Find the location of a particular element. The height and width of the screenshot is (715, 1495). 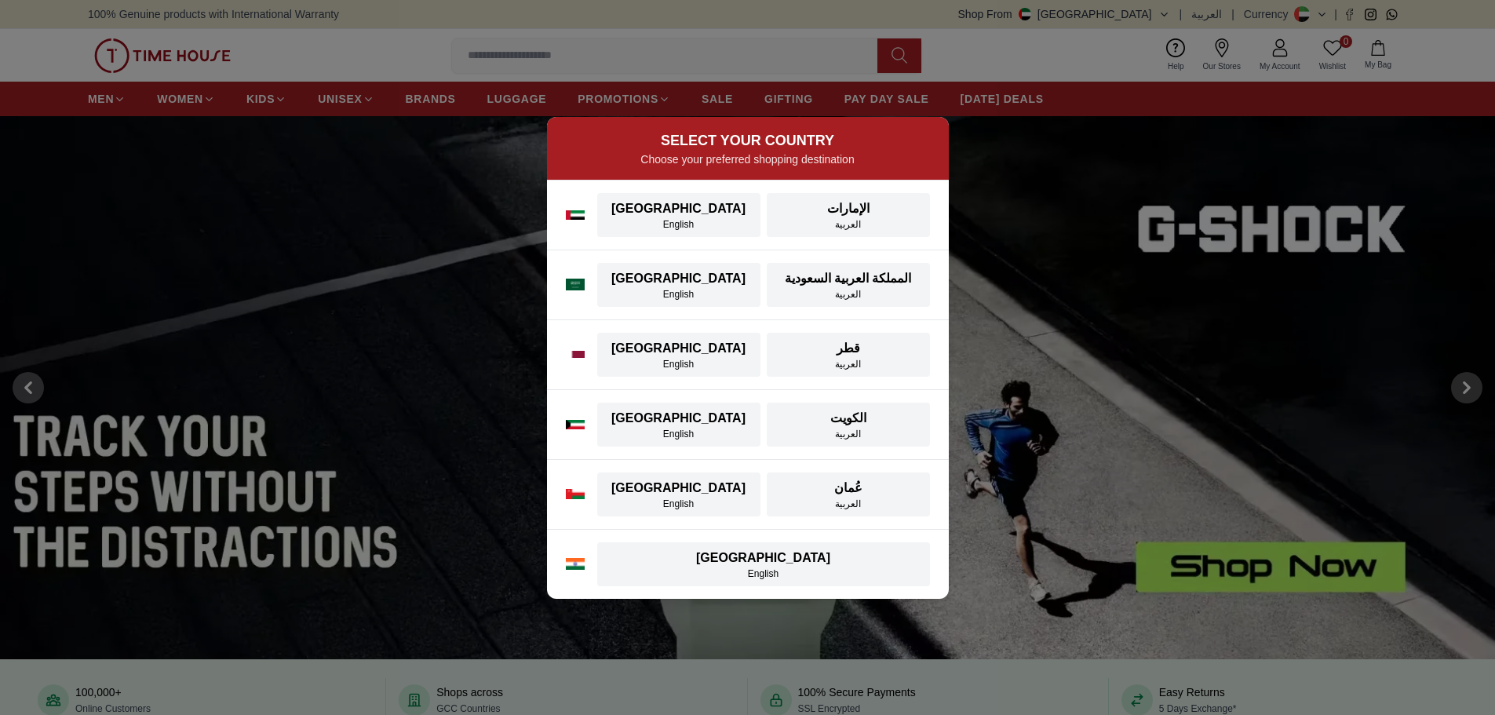

div: الكويت is located at coordinates (848, 418).